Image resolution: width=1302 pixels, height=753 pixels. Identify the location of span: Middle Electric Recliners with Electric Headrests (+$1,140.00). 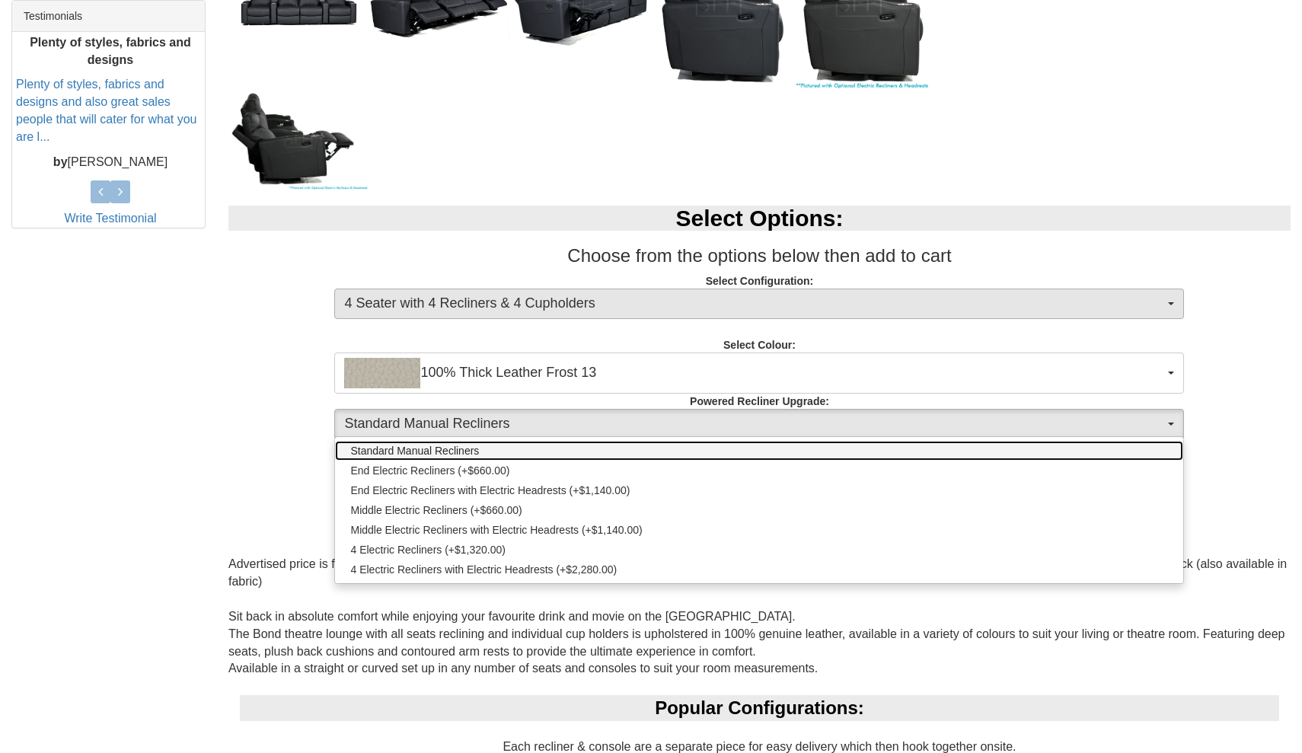
(496, 530).